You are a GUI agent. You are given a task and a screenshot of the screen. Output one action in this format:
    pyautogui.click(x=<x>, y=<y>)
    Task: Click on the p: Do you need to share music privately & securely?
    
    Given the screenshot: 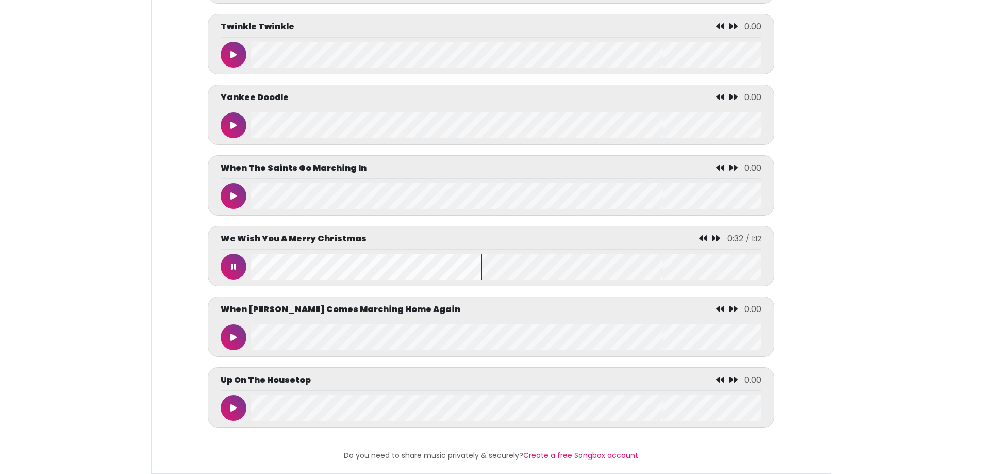 What is the action you would take?
    pyautogui.click(x=491, y=455)
    